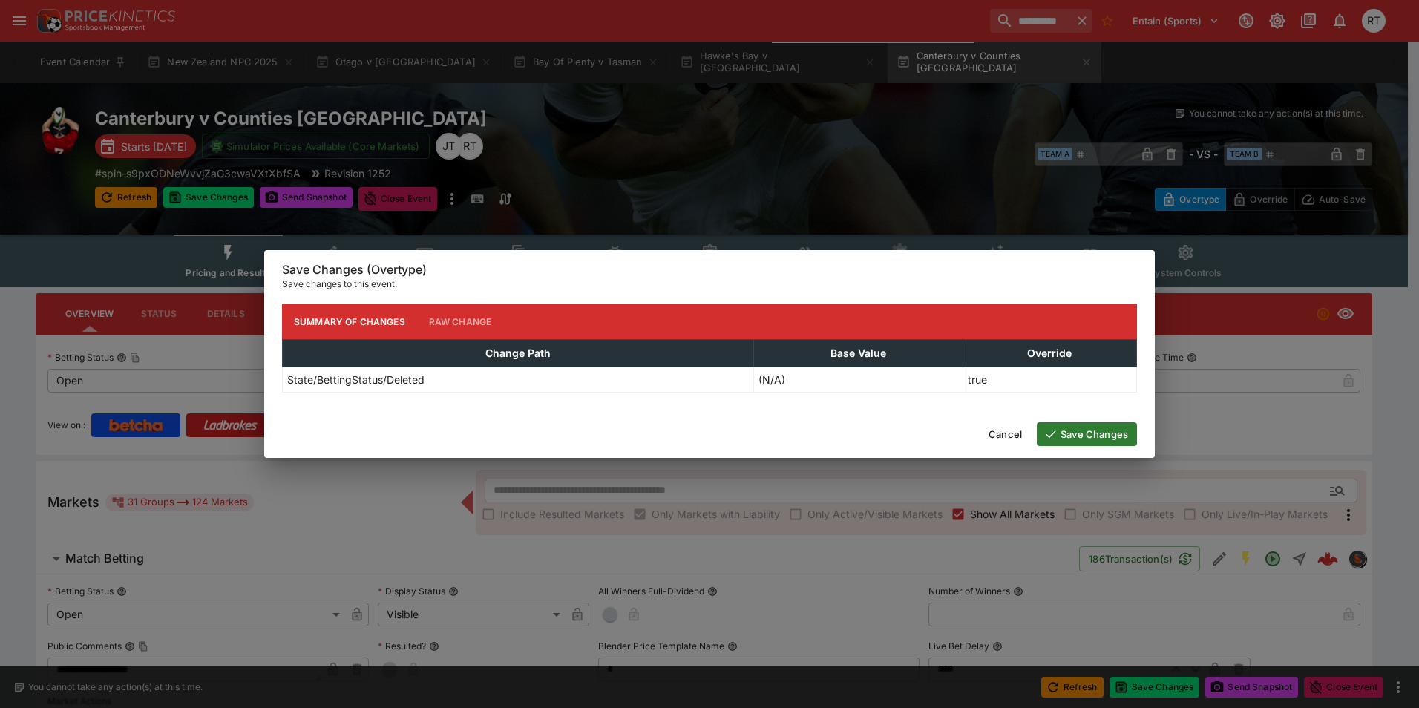 The image size is (1419, 708). What do you see at coordinates (1005, 434) in the screenshot?
I see `button: Cancel` at bounding box center [1005, 434].